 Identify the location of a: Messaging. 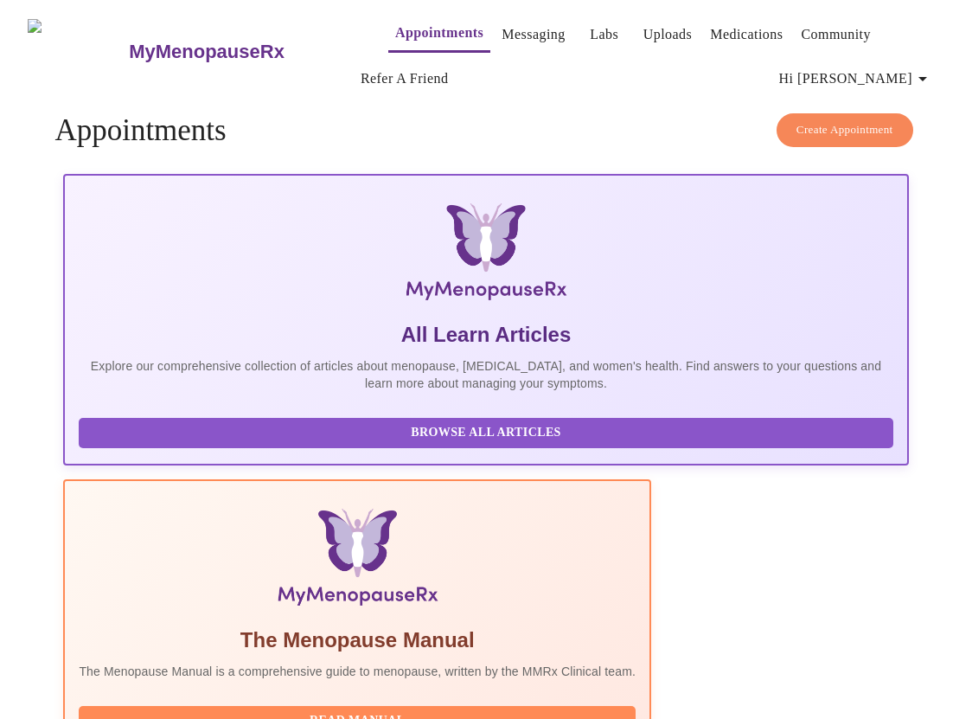
(533, 35).